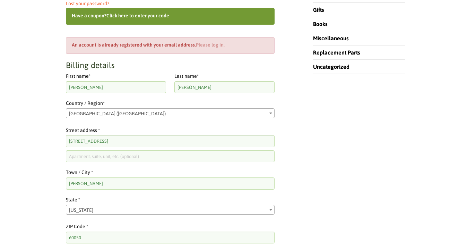 Image resolution: width=450 pixels, height=249 pixels. I want to click on a: Gifts, so click(319, 10).